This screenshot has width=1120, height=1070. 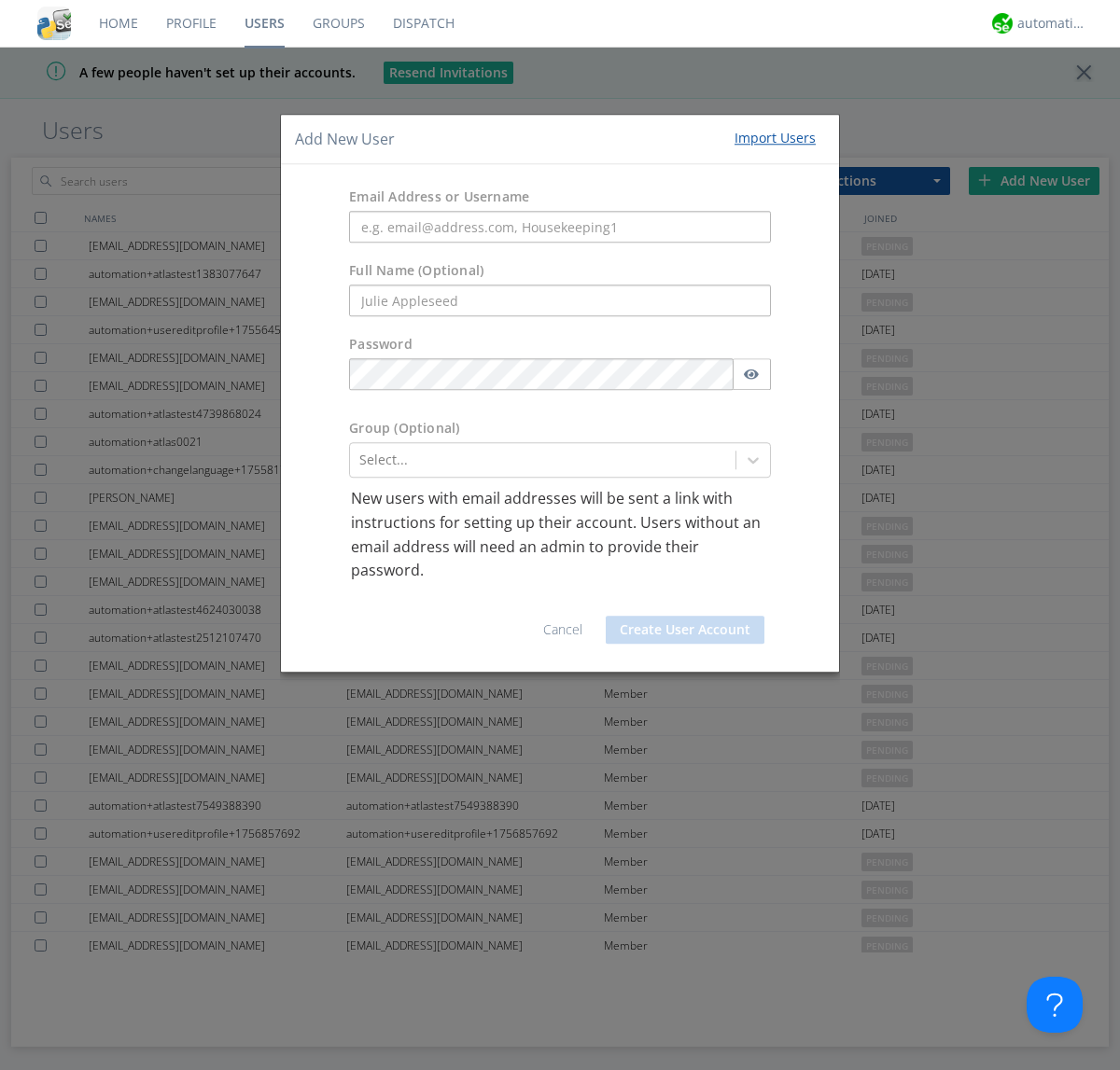 I want to click on label: Full Name (Optional), so click(x=416, y=271).